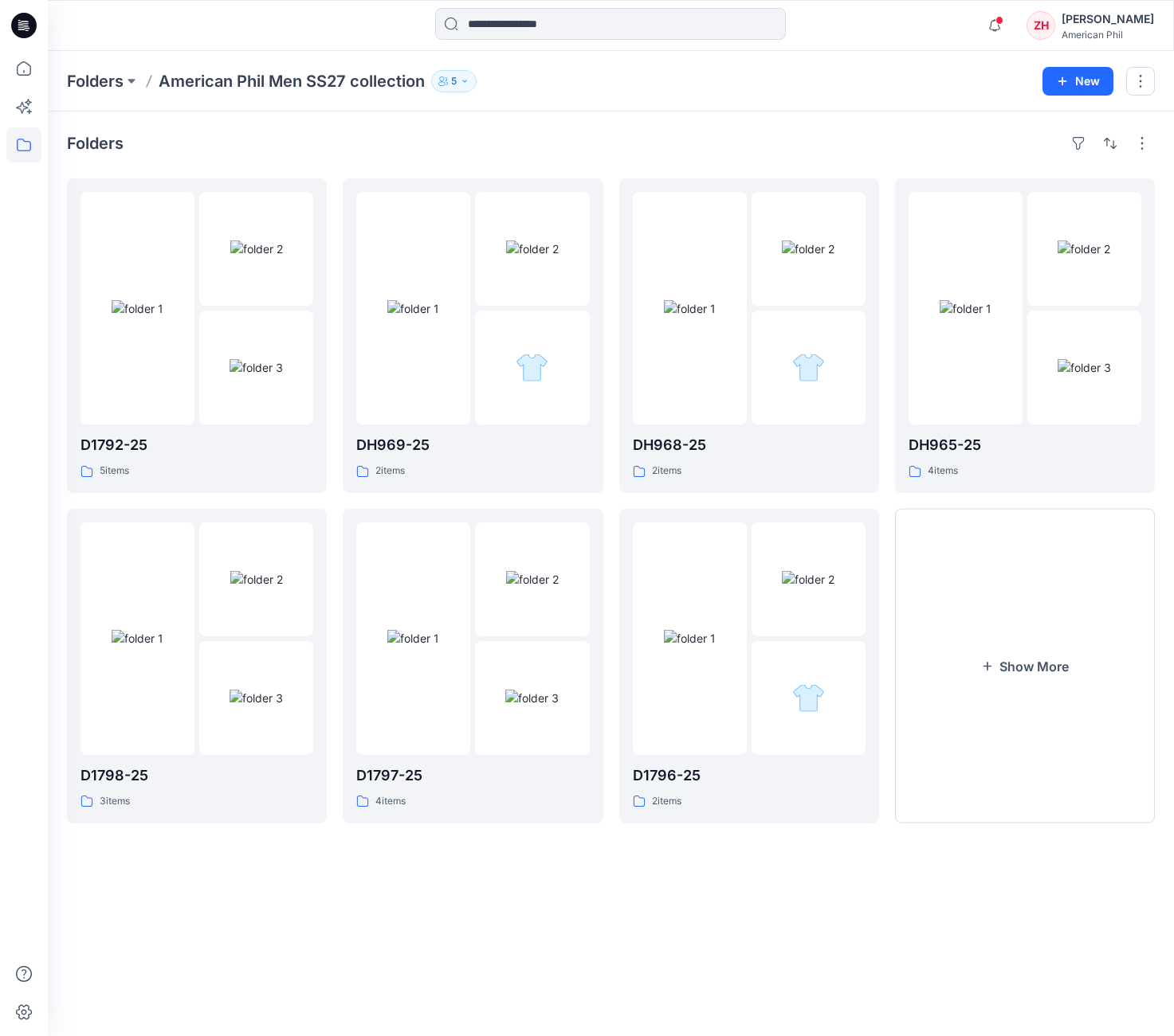  Describe the element at coordinates (1078, 81) in the screenshot. I see `button: New` at that location.